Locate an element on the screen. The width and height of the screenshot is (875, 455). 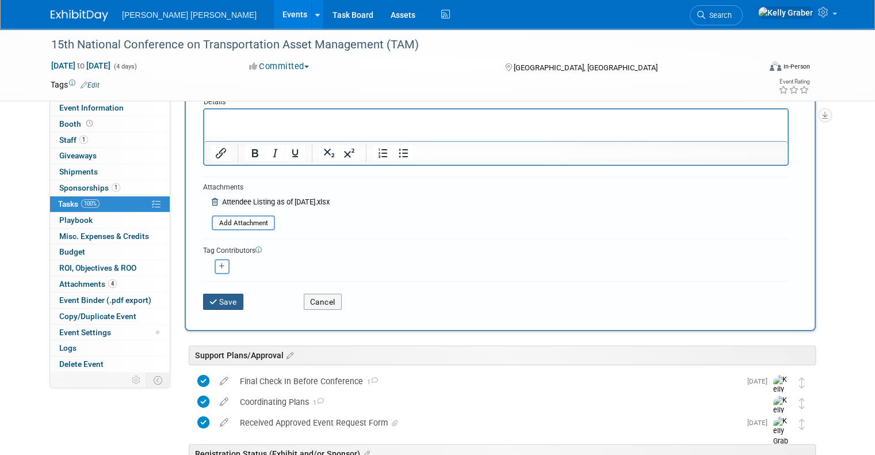
button: Italic is located at coordinates (275, 153).